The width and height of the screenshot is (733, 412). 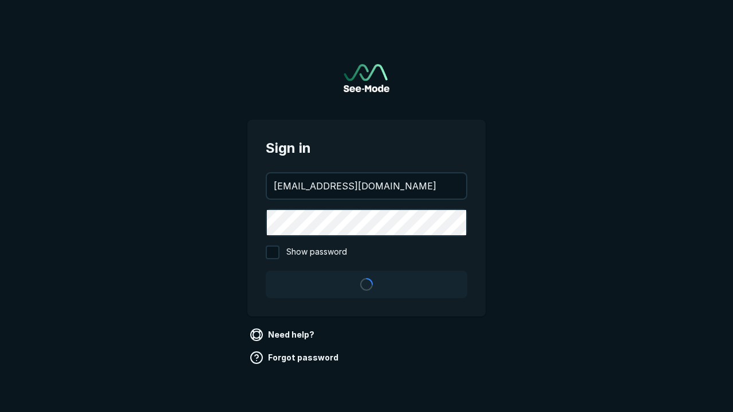 I want to click on span: Show password, so click(x=317, y=253).